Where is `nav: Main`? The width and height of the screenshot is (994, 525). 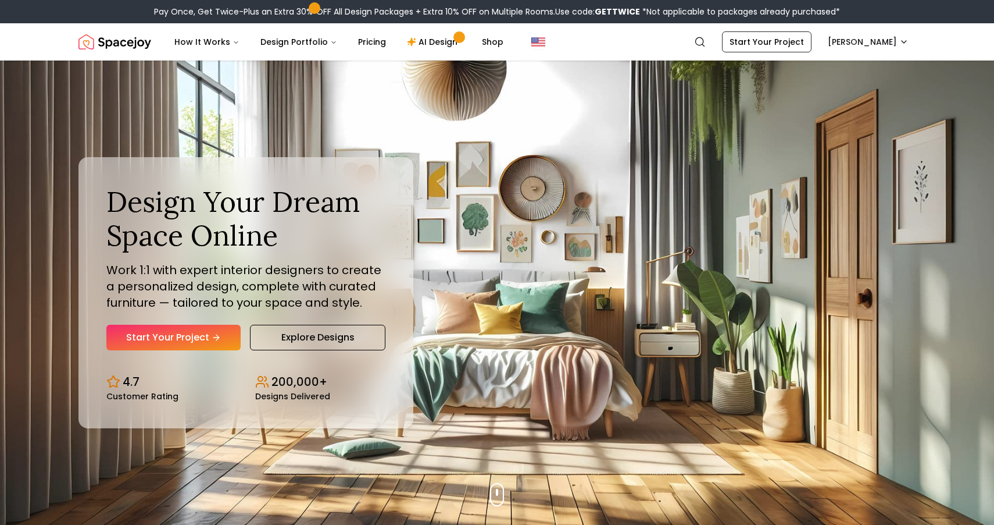 nav: Main is located at coordinates (339, 42).